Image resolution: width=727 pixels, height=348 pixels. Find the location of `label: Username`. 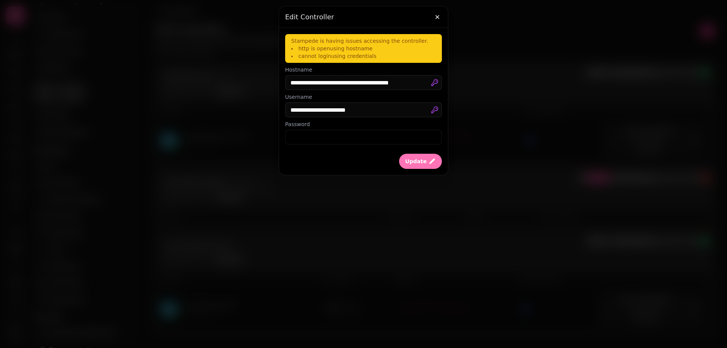

label: Username is located at coordinates (363, 97).